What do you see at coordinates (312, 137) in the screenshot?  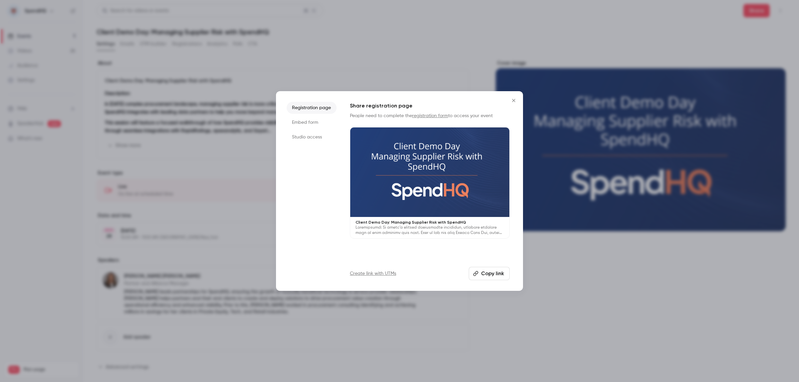 I see `li: Studio access` at bounding box center [312, 137].